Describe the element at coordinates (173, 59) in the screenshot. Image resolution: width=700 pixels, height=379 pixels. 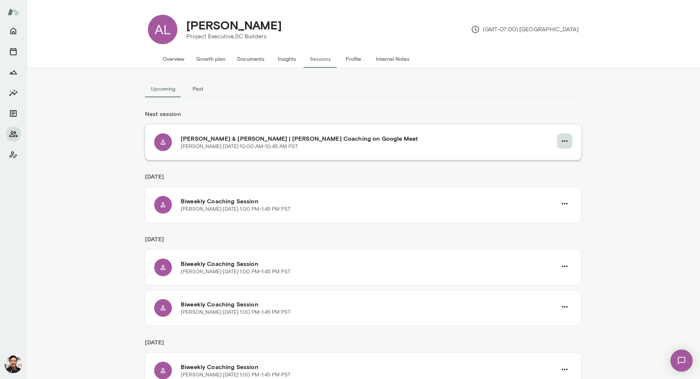
I see `button: Overview` at that location.